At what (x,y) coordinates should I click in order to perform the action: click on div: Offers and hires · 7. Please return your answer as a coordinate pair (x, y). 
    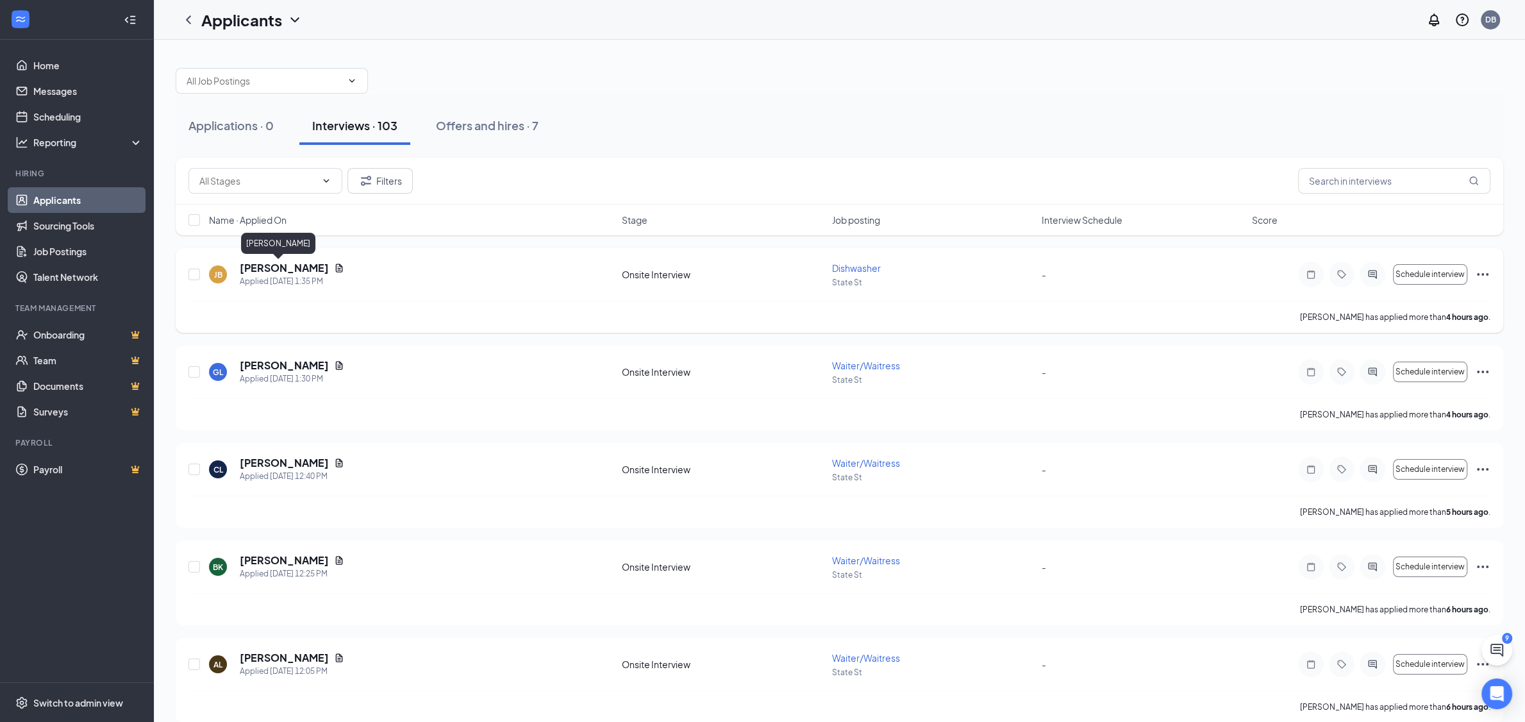
    Looking at the image, I should click on (487, 125).